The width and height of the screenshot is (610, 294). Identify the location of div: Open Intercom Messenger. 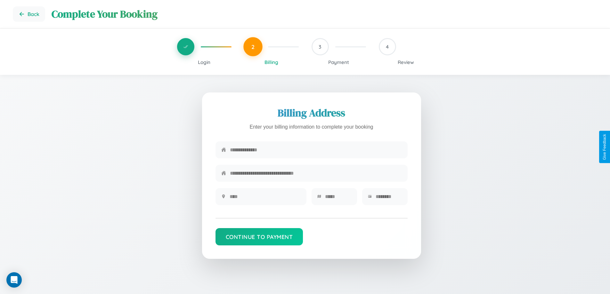
(14, 280).